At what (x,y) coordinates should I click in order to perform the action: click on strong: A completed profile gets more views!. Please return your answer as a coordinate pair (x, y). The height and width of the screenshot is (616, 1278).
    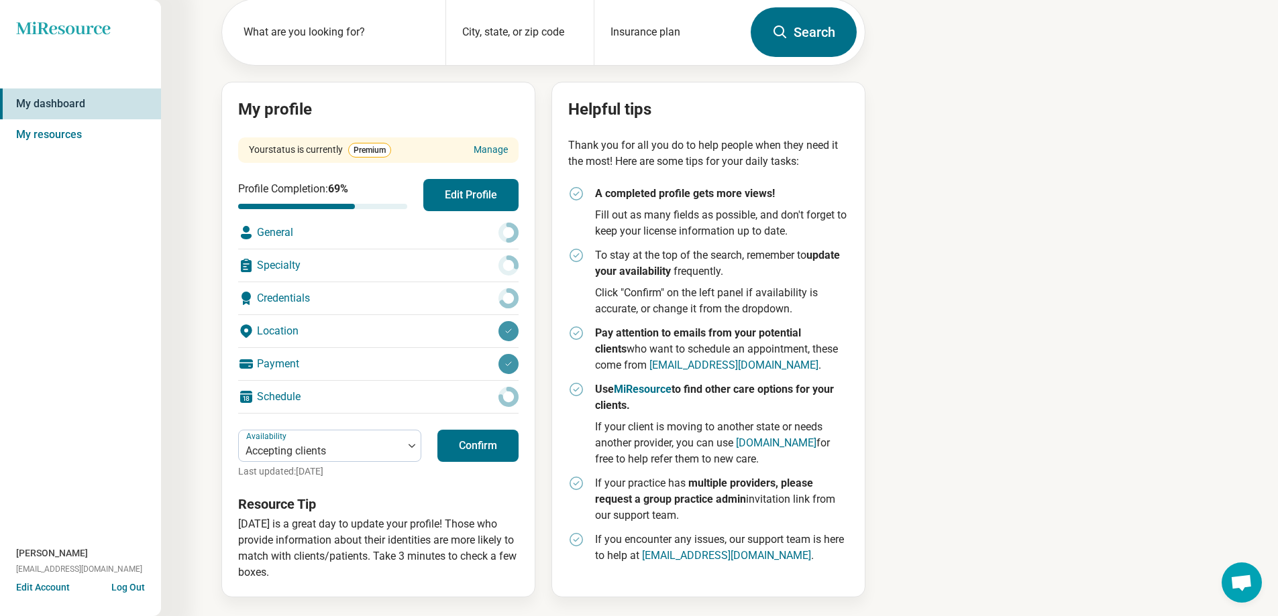
    Looking at the image, I should click on (685, 193).